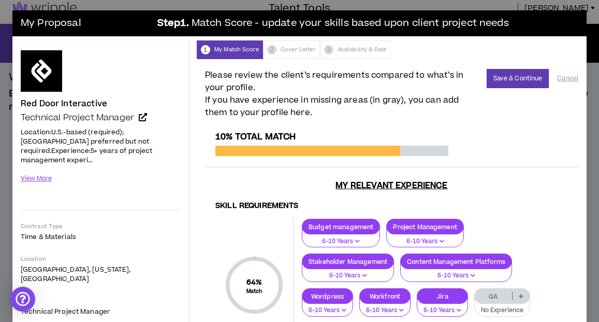  What do you see at coordinates (392, 206) in the screenshot?
I see `h4: Skill Requirements` at bounding box center [392, 206].